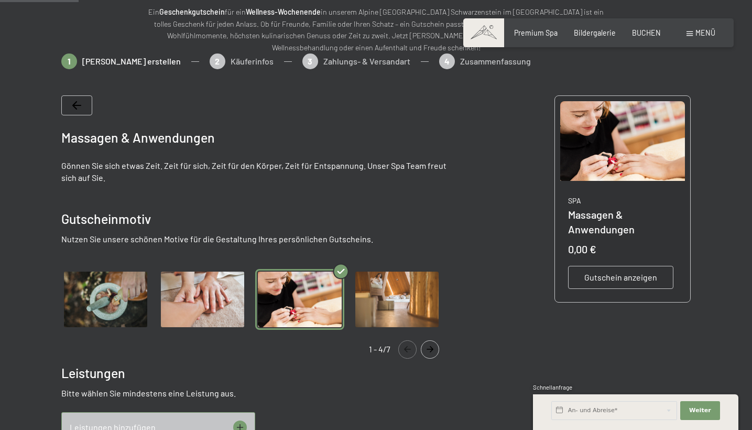  I want to click on span: Einwilligung Marketing*, so click(317, 245).